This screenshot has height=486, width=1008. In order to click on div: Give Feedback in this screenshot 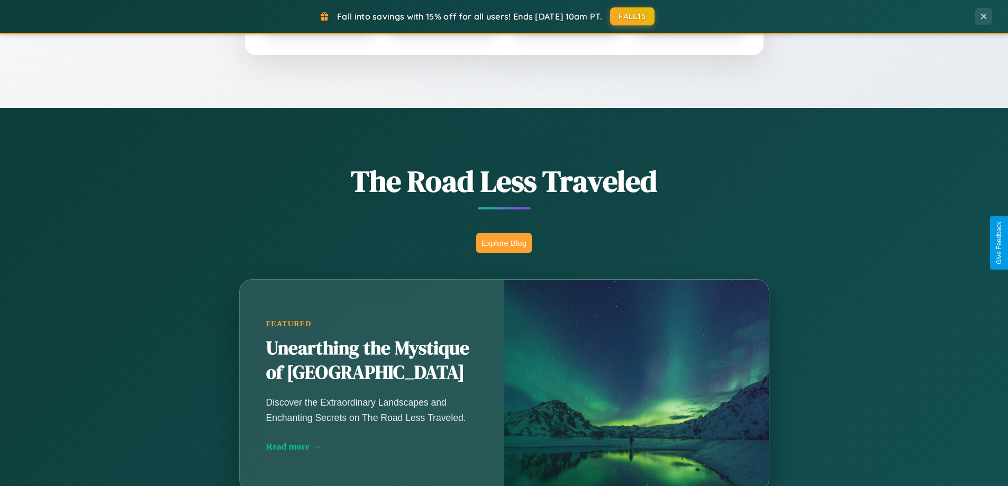, I will do `click(999, 243)`.